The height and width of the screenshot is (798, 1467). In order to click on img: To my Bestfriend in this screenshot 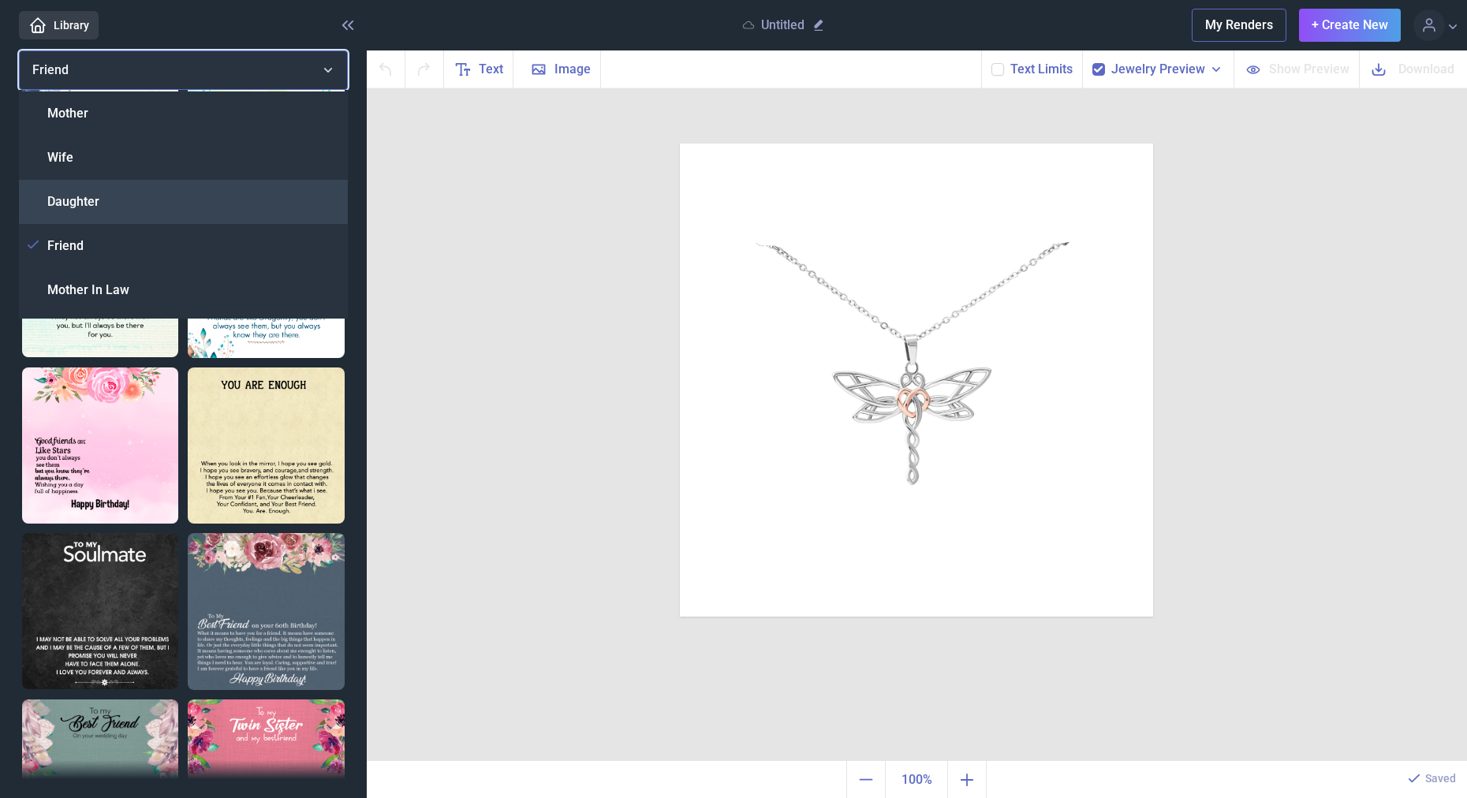, I will do `click(266, 611)`.